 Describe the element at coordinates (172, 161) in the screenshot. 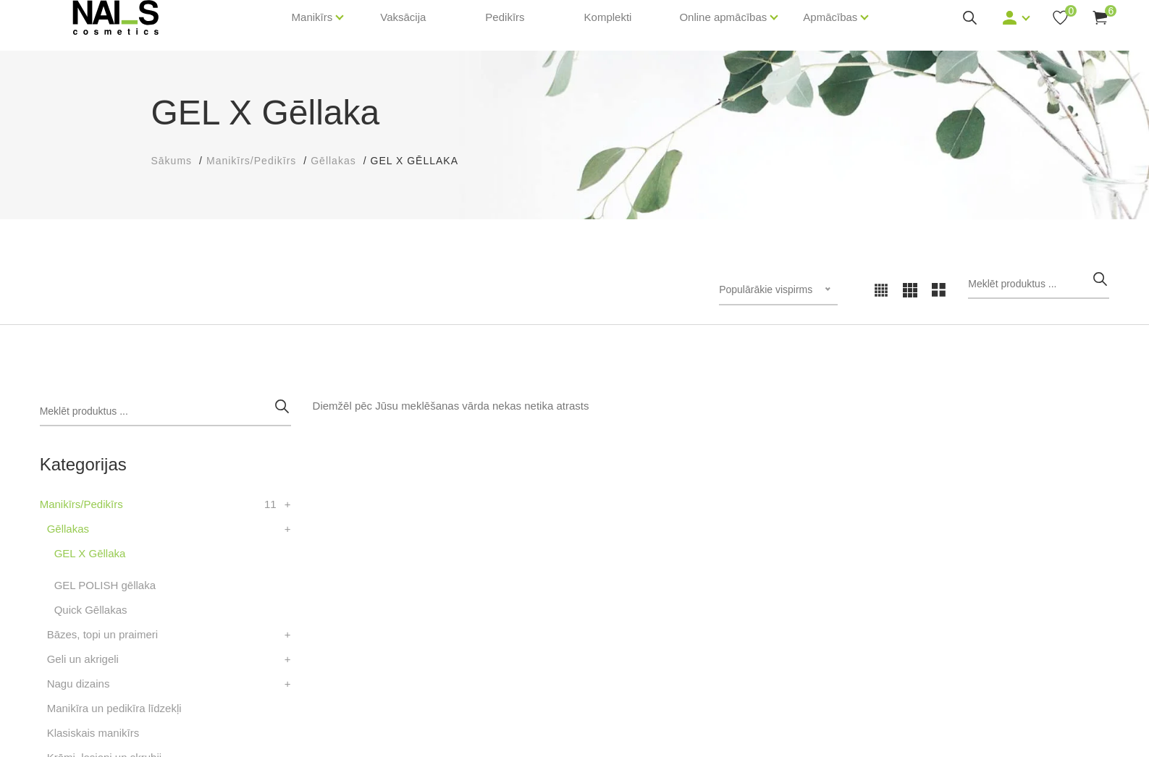

I see `span: Sākums` at that location.